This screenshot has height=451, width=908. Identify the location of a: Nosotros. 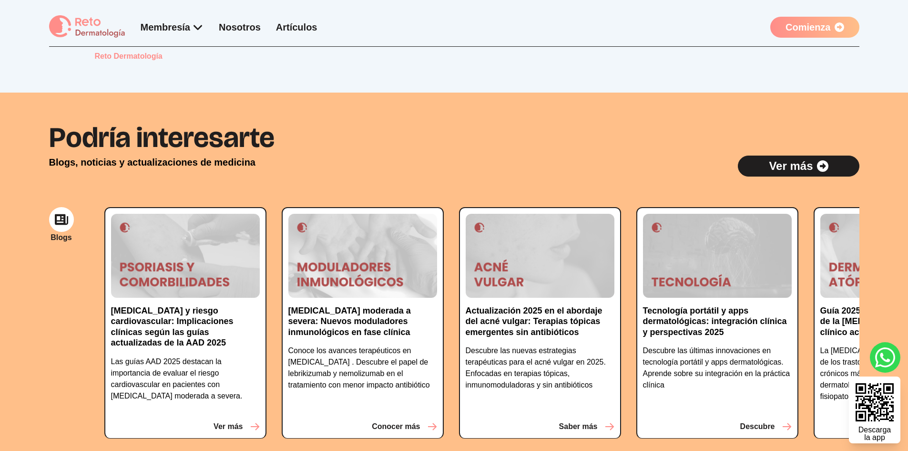
(240, 27).